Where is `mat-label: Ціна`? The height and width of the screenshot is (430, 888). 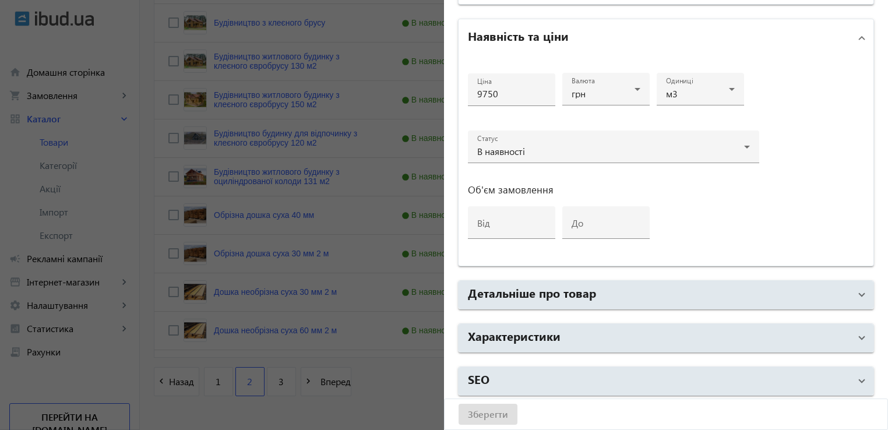 mat-label: Ціна is located at coordinates (484, 82).